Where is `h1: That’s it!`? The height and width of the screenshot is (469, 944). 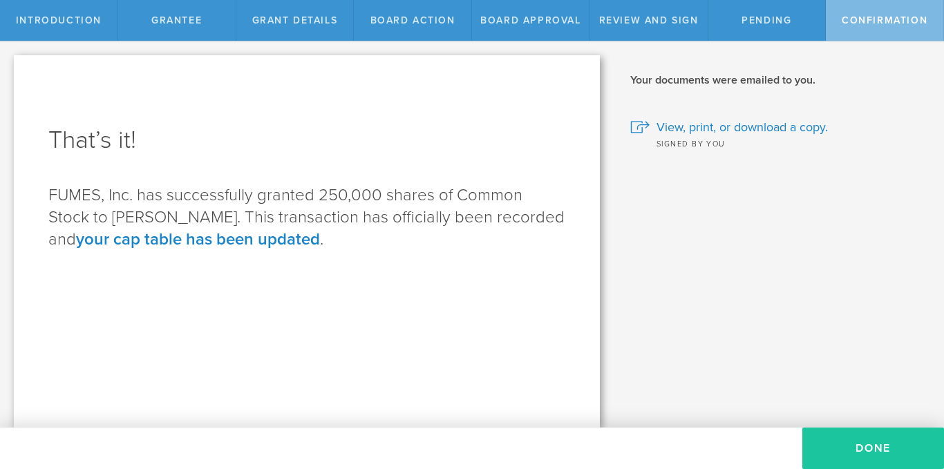 h1: That’s it! is located at coordinates (307, 140).